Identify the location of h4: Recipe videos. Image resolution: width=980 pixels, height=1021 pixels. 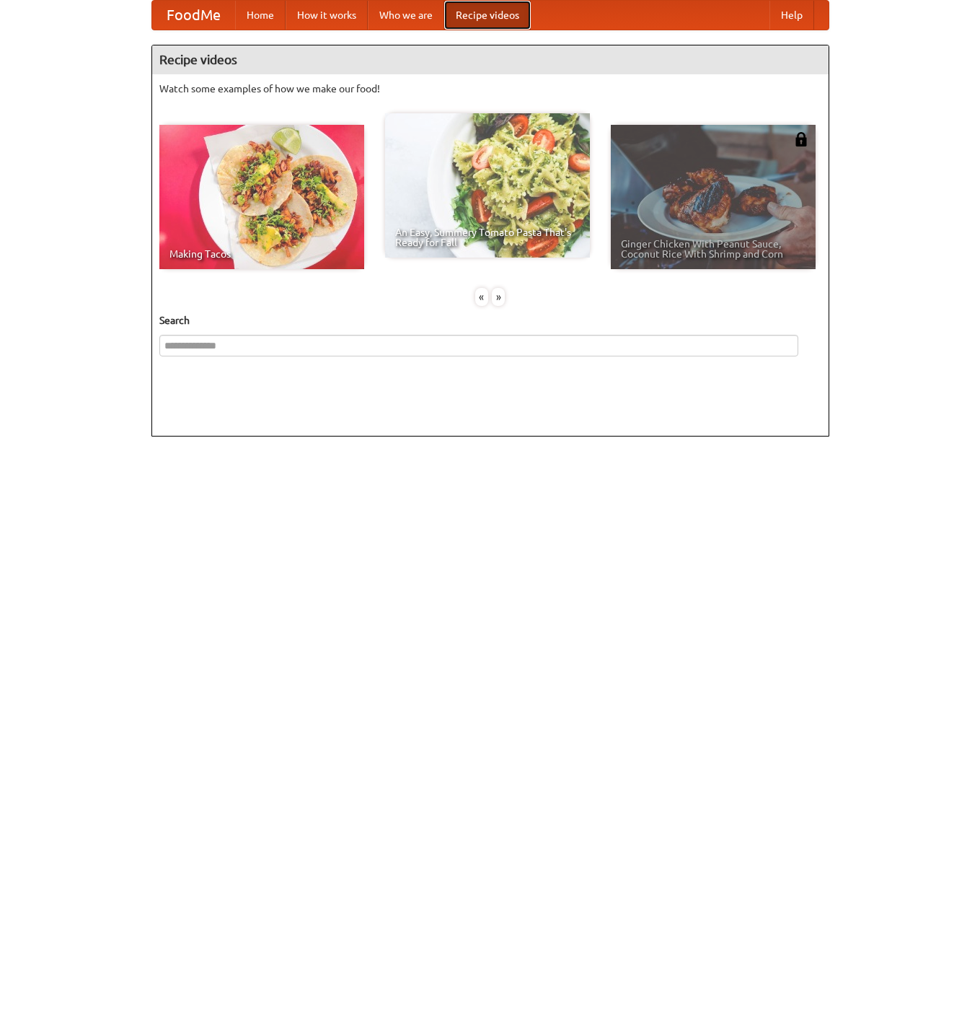
(490, 60).